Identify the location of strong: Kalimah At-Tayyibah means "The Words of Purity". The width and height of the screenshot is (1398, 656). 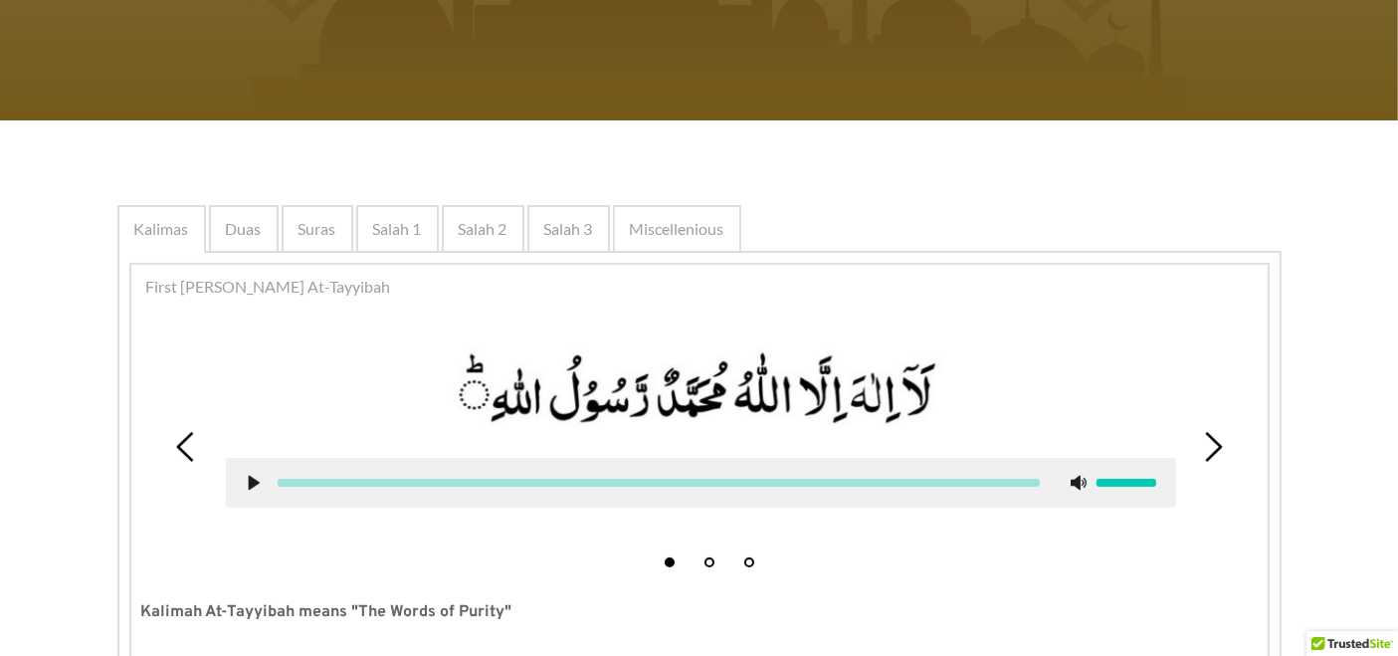
(326, 612).